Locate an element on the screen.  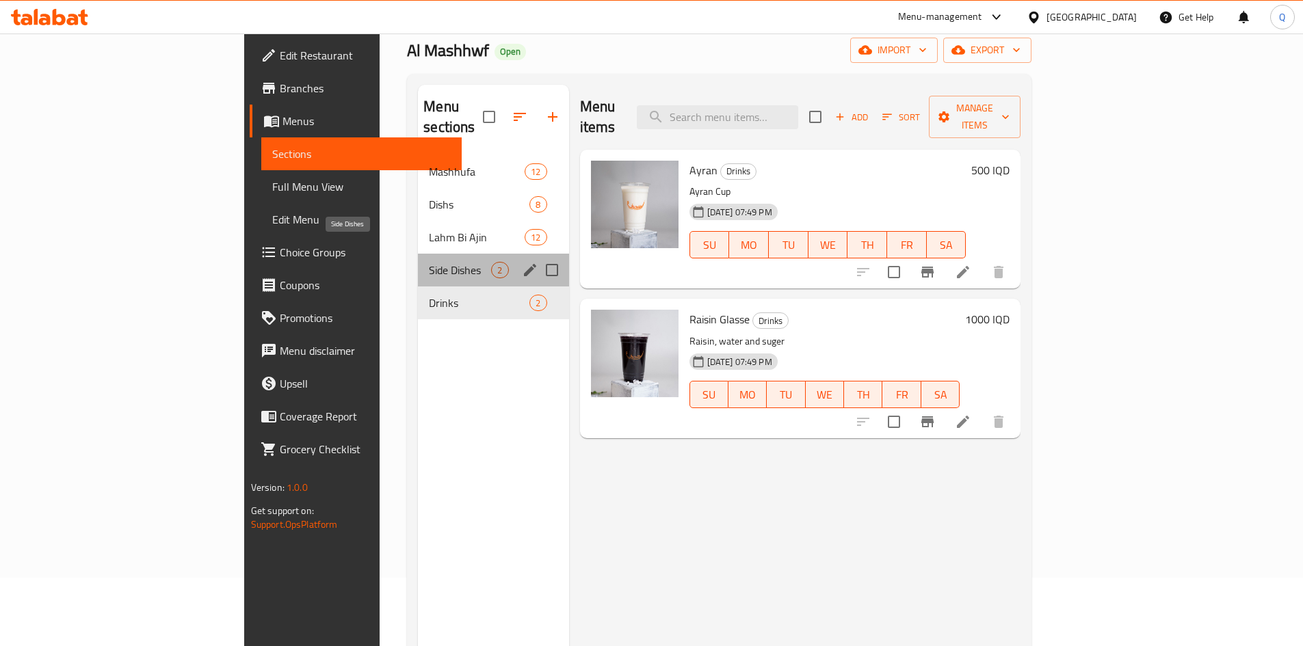
span: Mashhufa is located at coordinates (477, 172).